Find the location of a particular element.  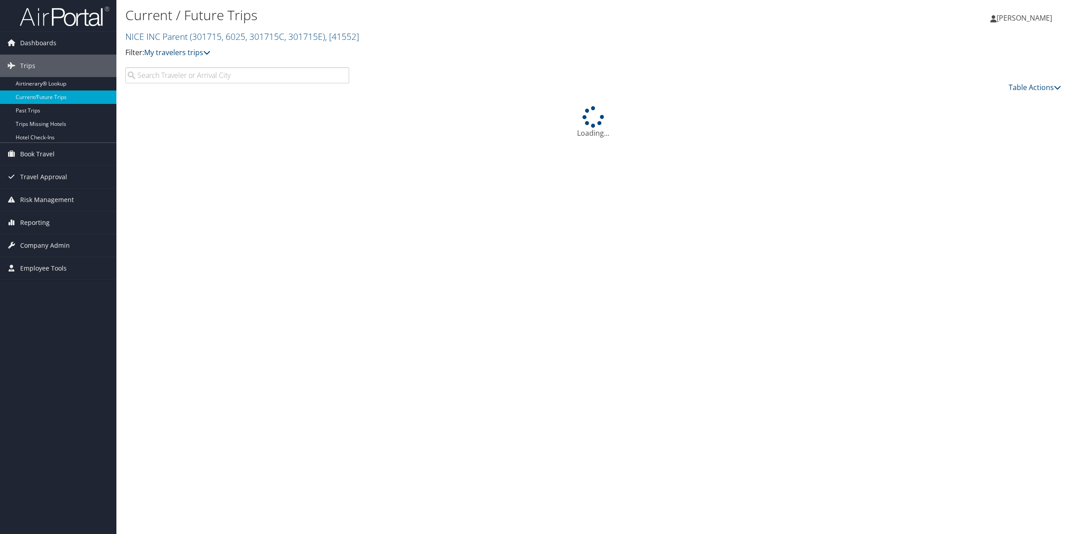

span: Dashboards is located at coordinates (38, 43).